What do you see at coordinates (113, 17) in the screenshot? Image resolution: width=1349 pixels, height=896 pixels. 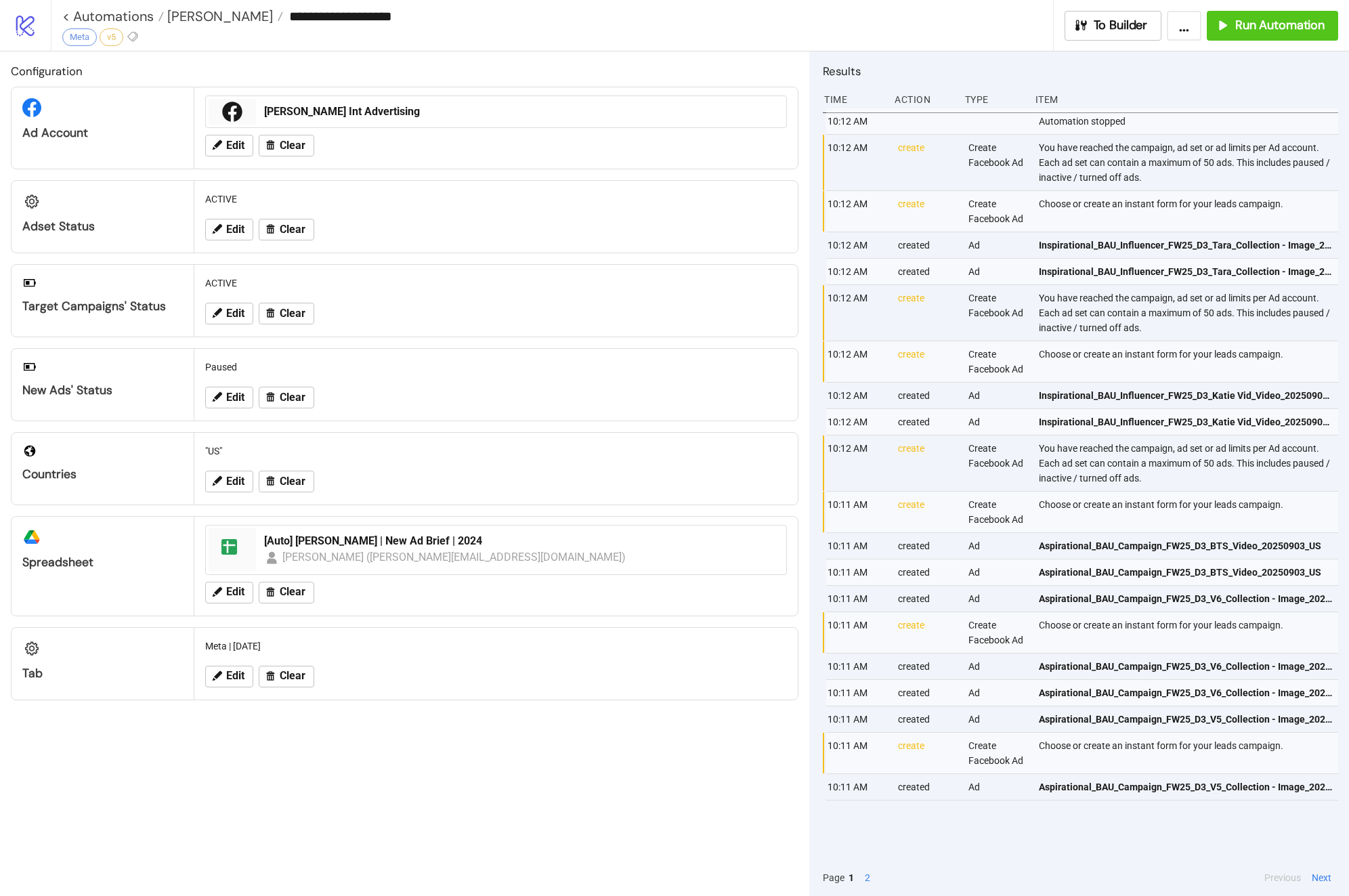 I see `a: < Automations` at bounding box center [113, 17].